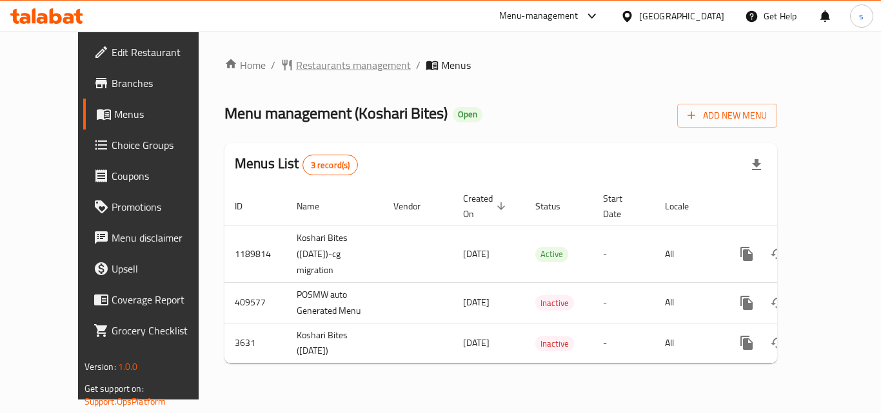 The width and height of the screenshot is (881, 413). Describe the element at coordinates (346, 65) in the screenshot. I see `a: Restaurants management` at that location.